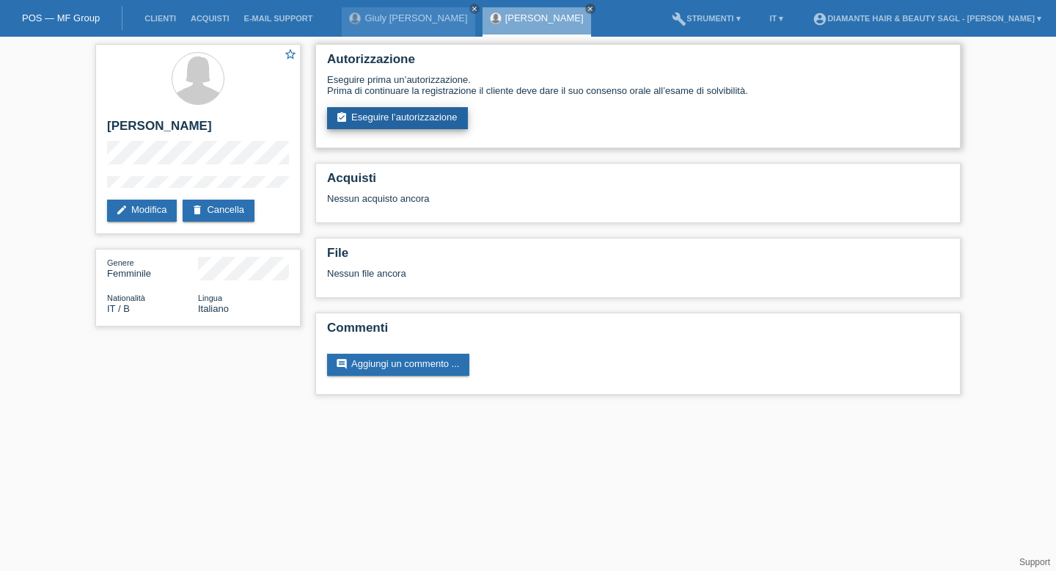 This screenshot has height=571, width=1056. I want to click on a: commentAggiungi un commento ..., so click(398, 365).